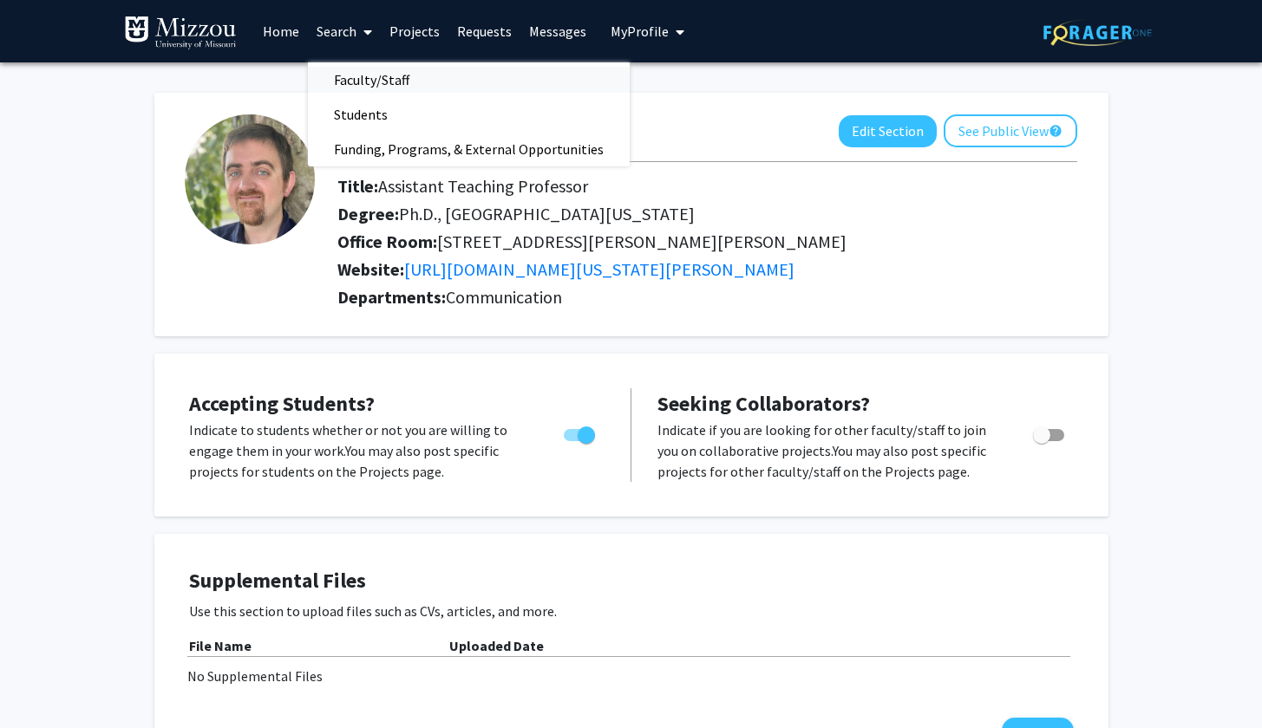  I want to click on a: Funding, Programs, & External Opportunities, so click(468, 149).